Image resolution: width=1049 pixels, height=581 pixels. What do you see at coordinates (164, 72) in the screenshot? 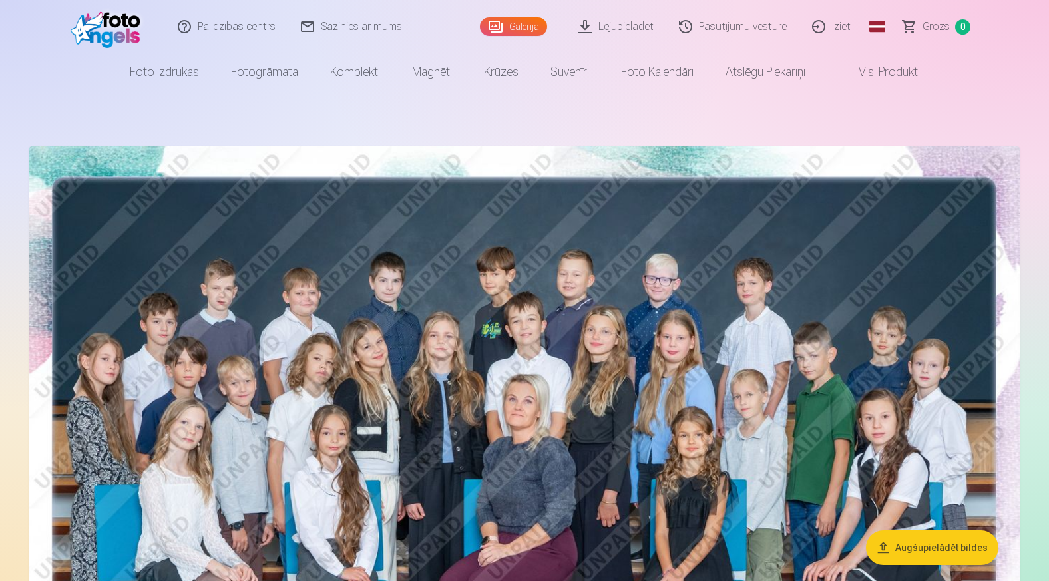
I see `a: Foto izdrukas` at bounding box center [164, 72].